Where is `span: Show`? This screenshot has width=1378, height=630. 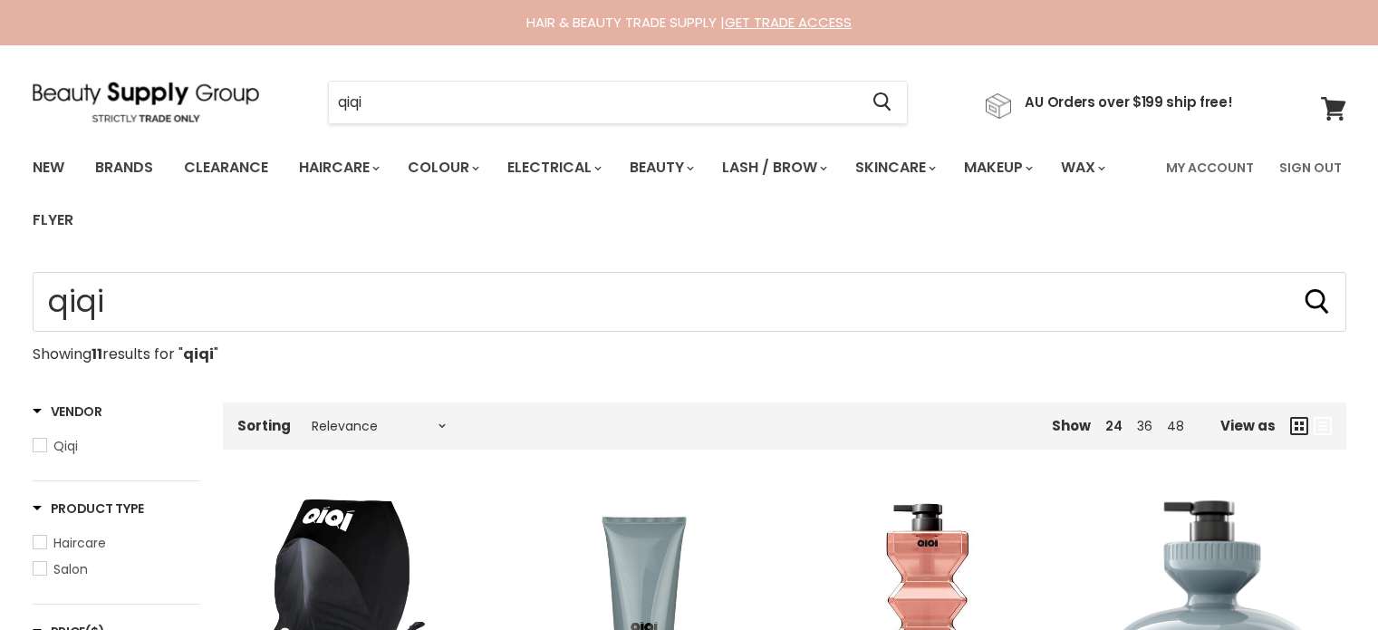
span: Show is located at coordinates (1071, 425).